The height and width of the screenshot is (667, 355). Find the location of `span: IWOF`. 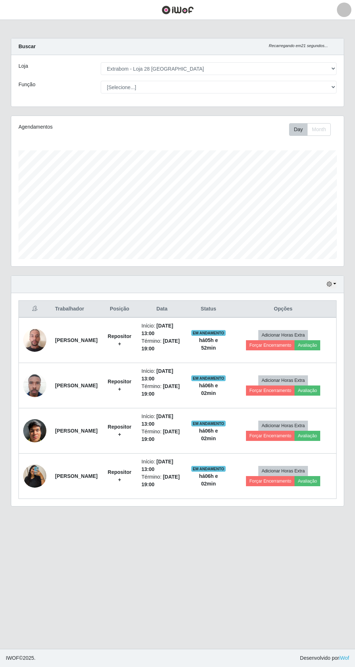

span: IWOF is located at coordinates (12, 657).